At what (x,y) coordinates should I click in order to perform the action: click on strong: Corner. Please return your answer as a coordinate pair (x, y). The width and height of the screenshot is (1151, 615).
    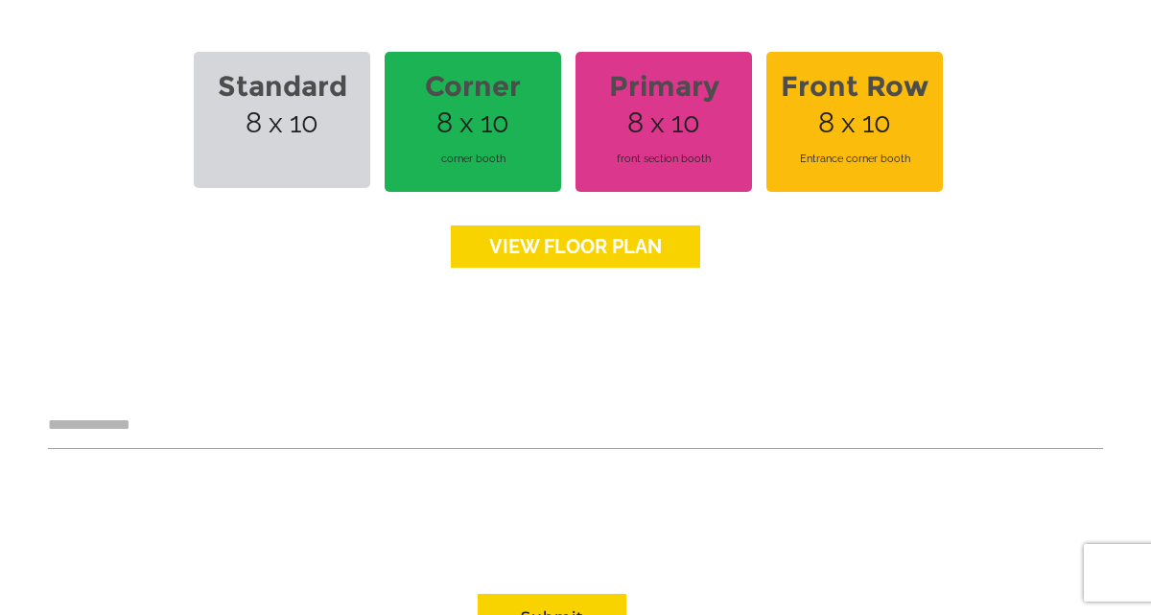
    Looking at the image, I should click on (473, 86).